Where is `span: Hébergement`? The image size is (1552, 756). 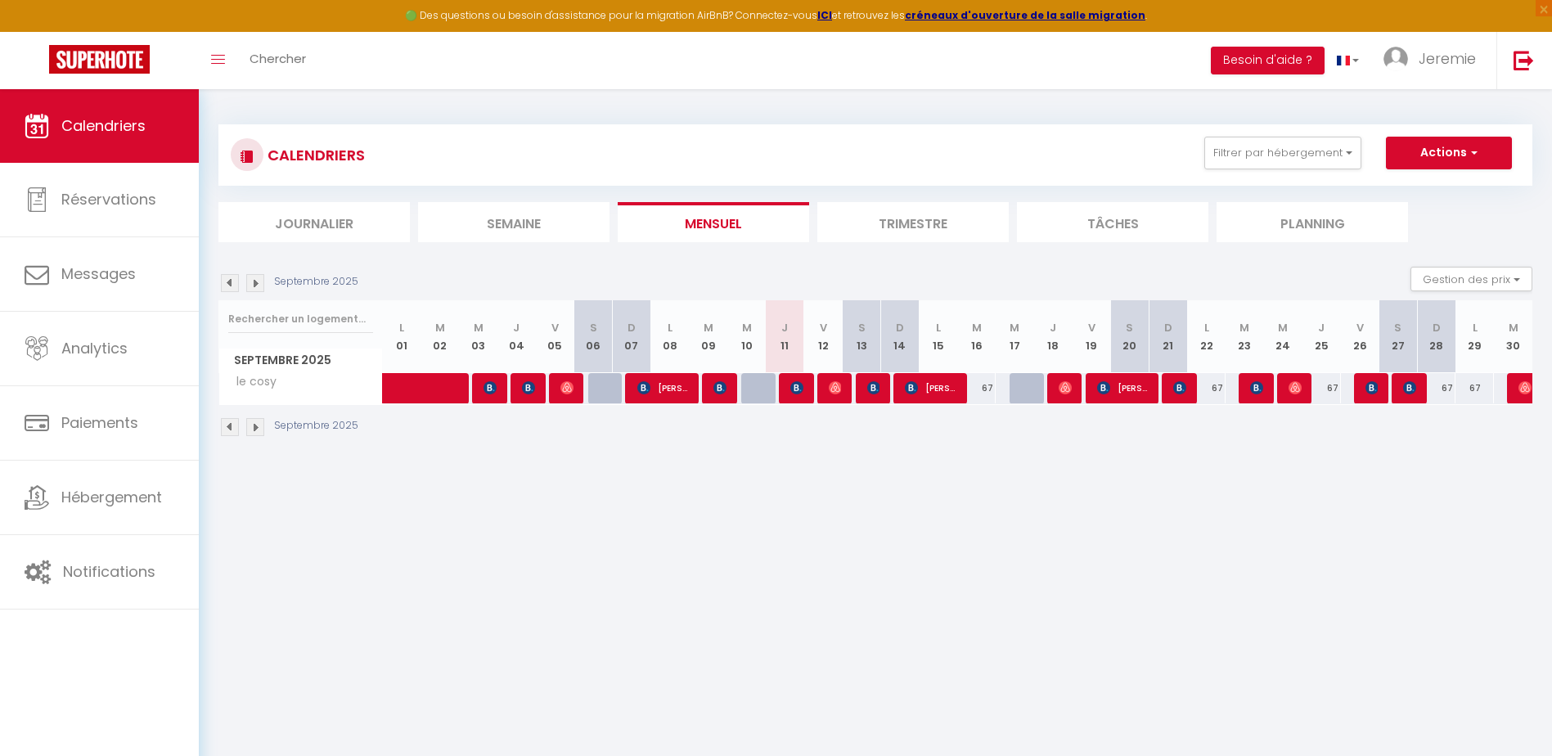 span: Hébergement is located at coordinates (111, 497).